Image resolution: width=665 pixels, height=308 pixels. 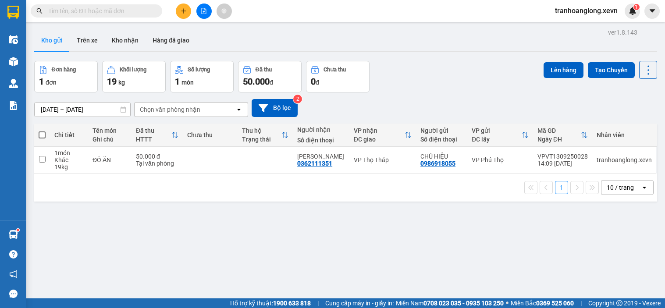 I want to click on div: tranhoanglong.xevn, so click(x=624, y=160).